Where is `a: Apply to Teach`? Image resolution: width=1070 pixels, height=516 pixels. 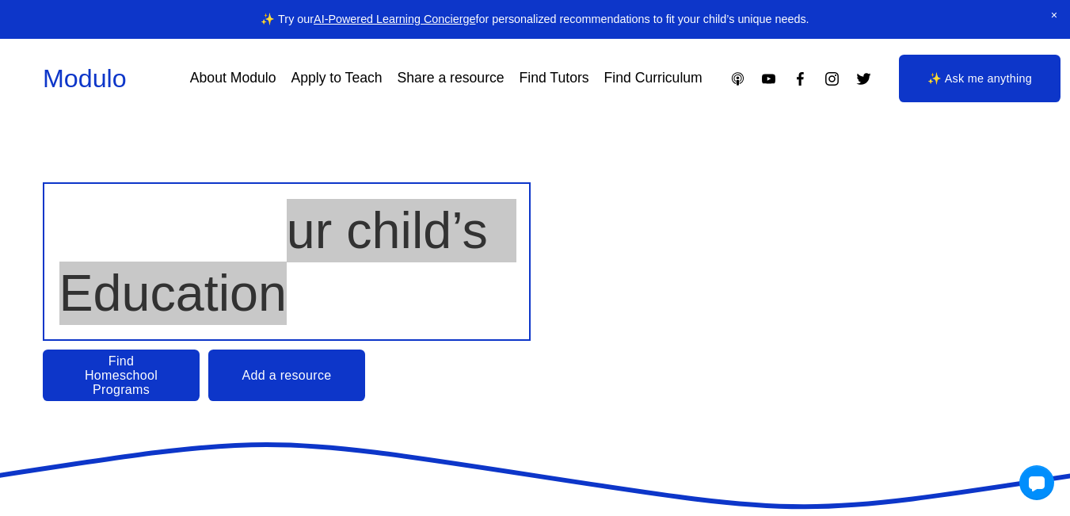 a: Apply to Teach is located at coordinates (336, 78).